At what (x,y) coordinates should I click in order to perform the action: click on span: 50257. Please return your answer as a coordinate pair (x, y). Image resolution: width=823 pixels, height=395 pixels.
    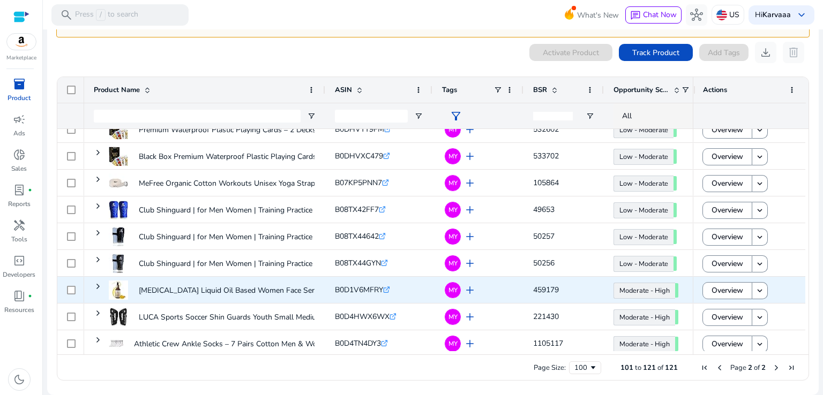
    Looking at the image, I should click on (544, 236).